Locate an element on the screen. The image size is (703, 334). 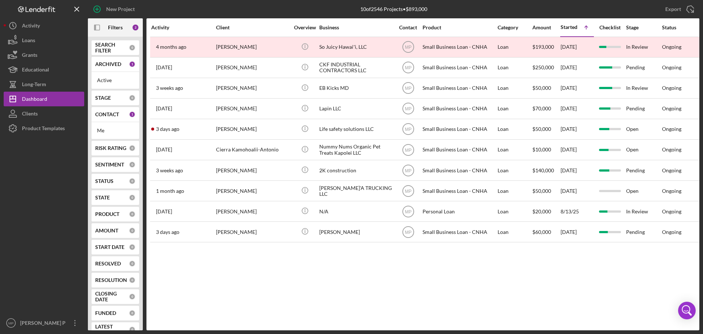
div: $10,000 is located at coordinates (546, 149).